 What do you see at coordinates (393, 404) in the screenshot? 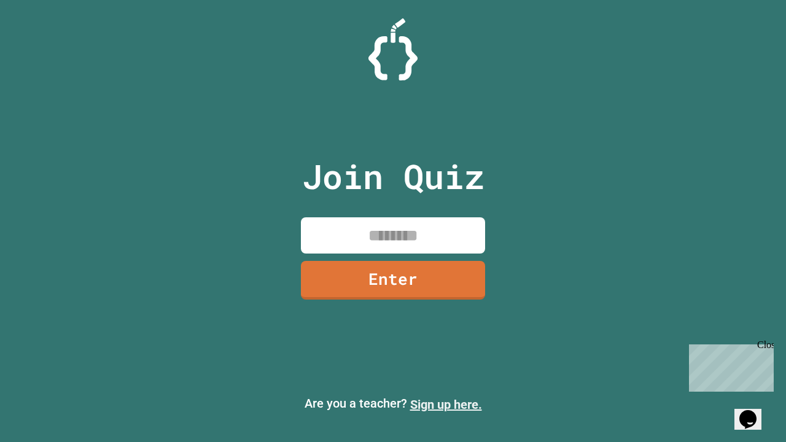
I see `p: Are you a teacher?` at bounding box center [393, 404].